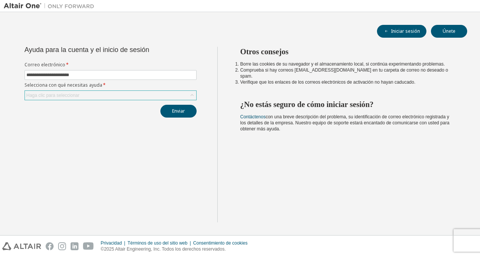 The width and height of the screenshot is (480, 257). What do you see at coordinates (222, 243) in the screenshot?
I see `div: Consentimiento de cookies` at bounding box center [222, 243].